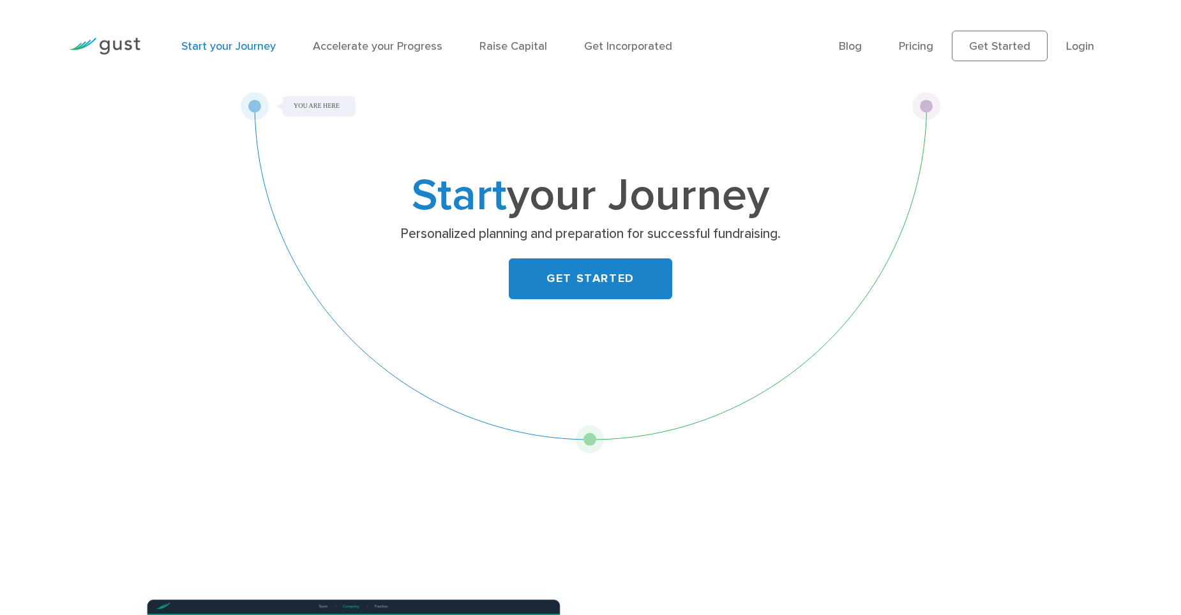 This screenshot has width=1181, height=615. I want to click on span: Start, so click(459, 195).